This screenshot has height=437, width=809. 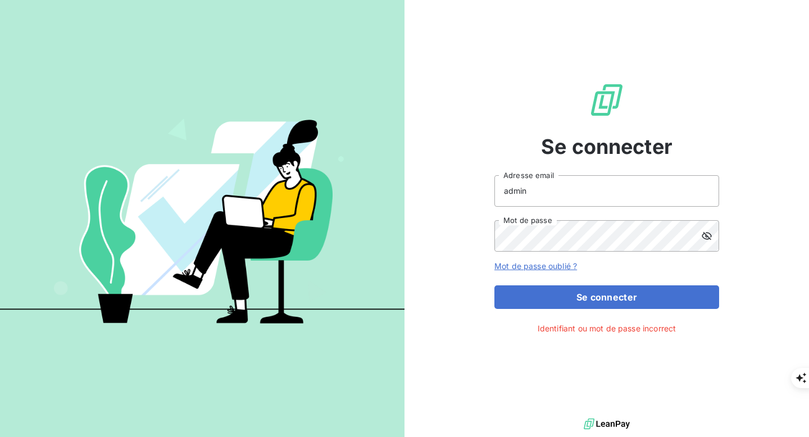 I want to click on button: Se connecter, so click(x=607, y=297).